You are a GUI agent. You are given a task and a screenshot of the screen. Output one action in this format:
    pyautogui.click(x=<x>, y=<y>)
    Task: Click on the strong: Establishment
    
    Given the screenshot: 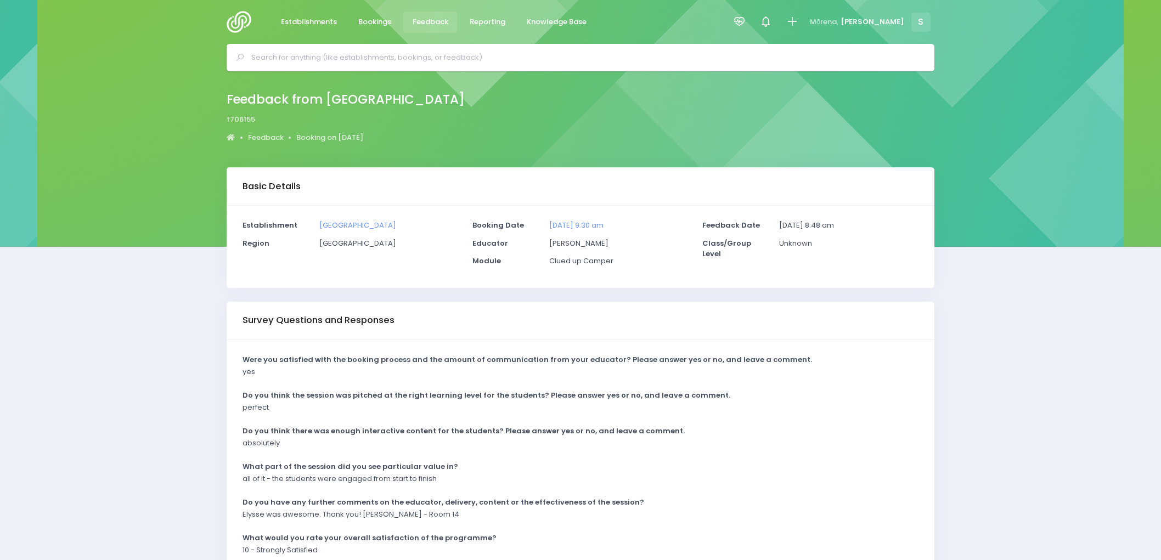 What is the action you would take?
    pyautogui.click(x=270, y=225)
    